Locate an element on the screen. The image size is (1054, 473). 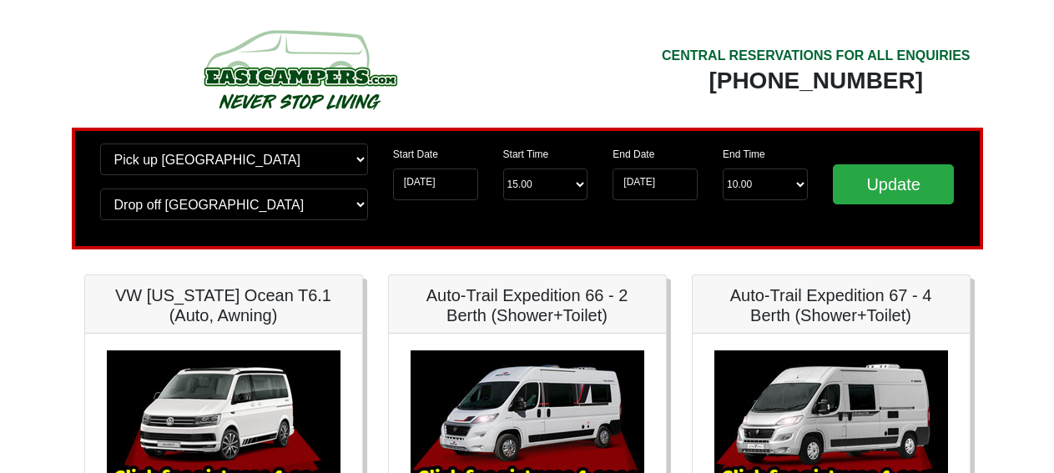
img: campers-checkout-logo.png is located at coordinates (300, 69).